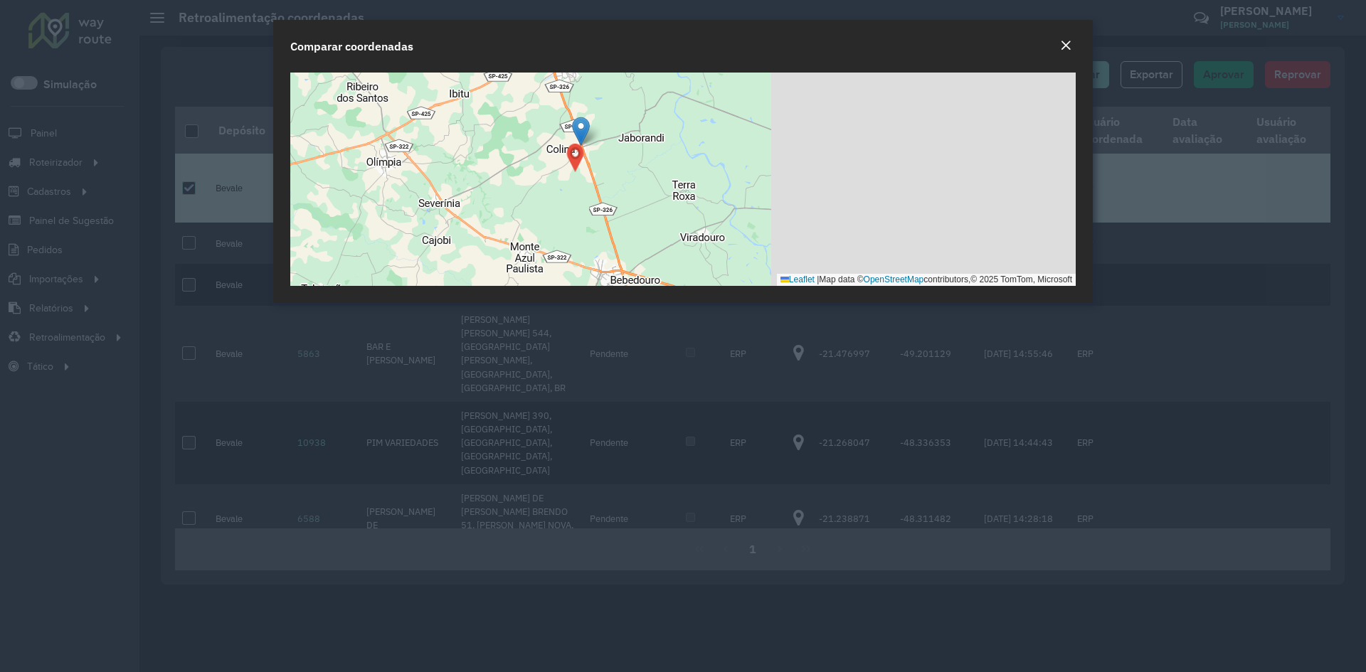 Image resolution: width=1366 pixels, height=672 pixels. Describe the element at coordinates (798, 280) in the screenshot. I see `a: Leaflet` at that location.